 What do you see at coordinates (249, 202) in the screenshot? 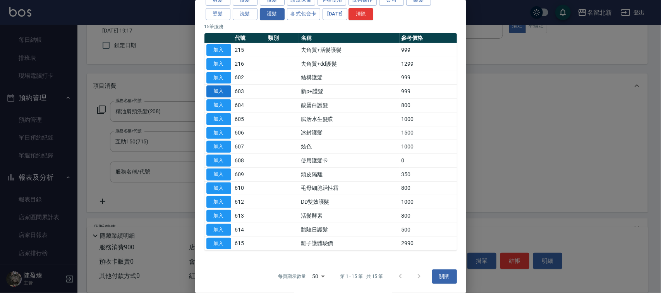
I see `td: 612` at bounding box center [249, 202].